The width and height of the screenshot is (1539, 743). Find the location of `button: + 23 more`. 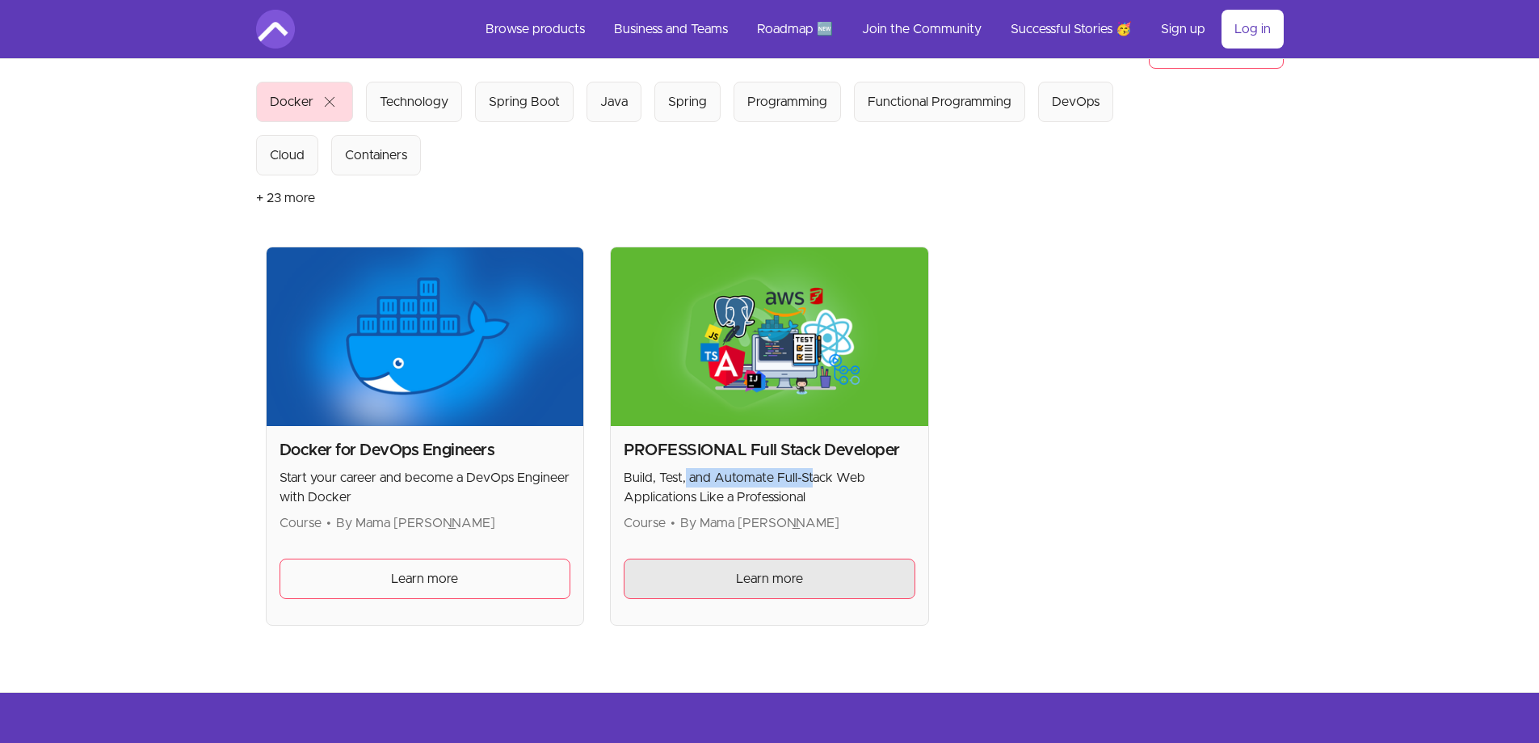

button: + 23 more is located at coordinates (285, 198).